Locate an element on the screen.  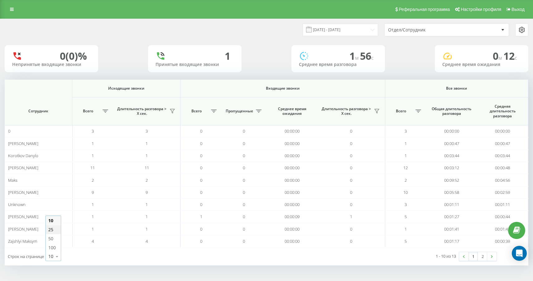
span: Выход is located at coordinates (518, 9).